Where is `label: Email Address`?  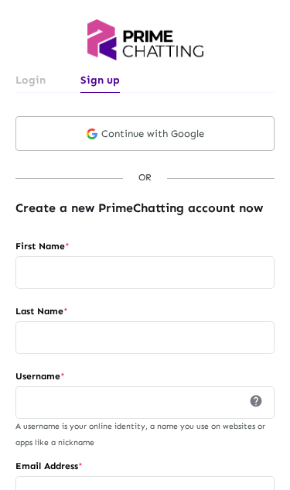
label: Email Address is located at coordinates (145, 466).